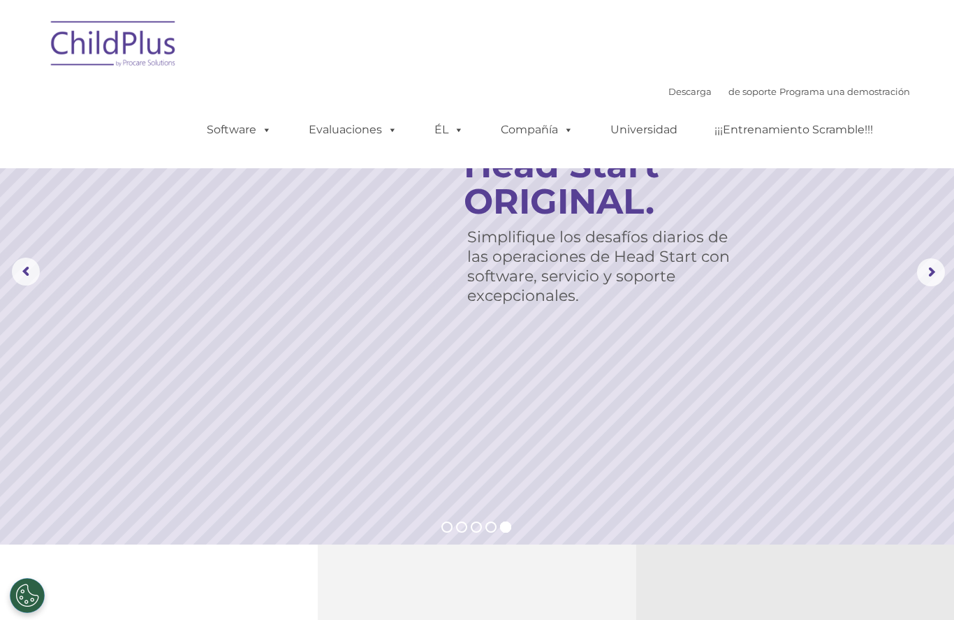 This screenshot has height=620, width=954. I want to click on font: Compañía, so click(529, 129).